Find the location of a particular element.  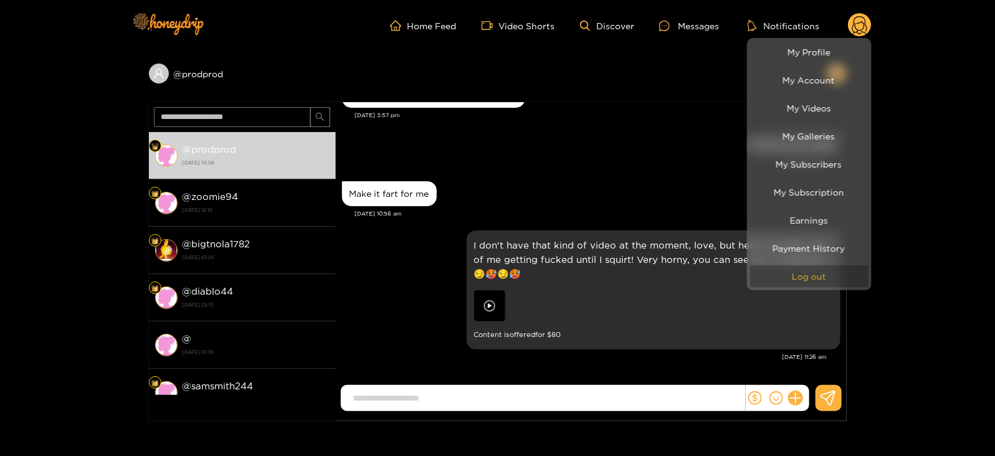

a: My Videos is located at coordinates (809, 108).